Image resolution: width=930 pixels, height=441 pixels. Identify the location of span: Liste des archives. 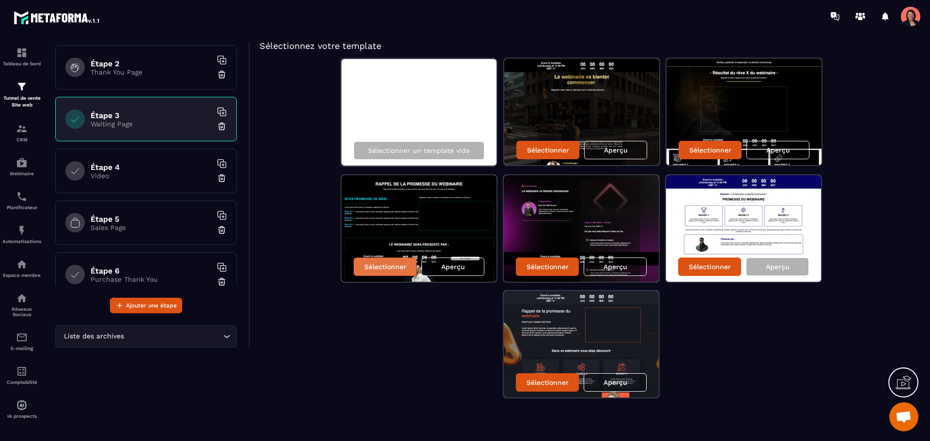
(94, 337).